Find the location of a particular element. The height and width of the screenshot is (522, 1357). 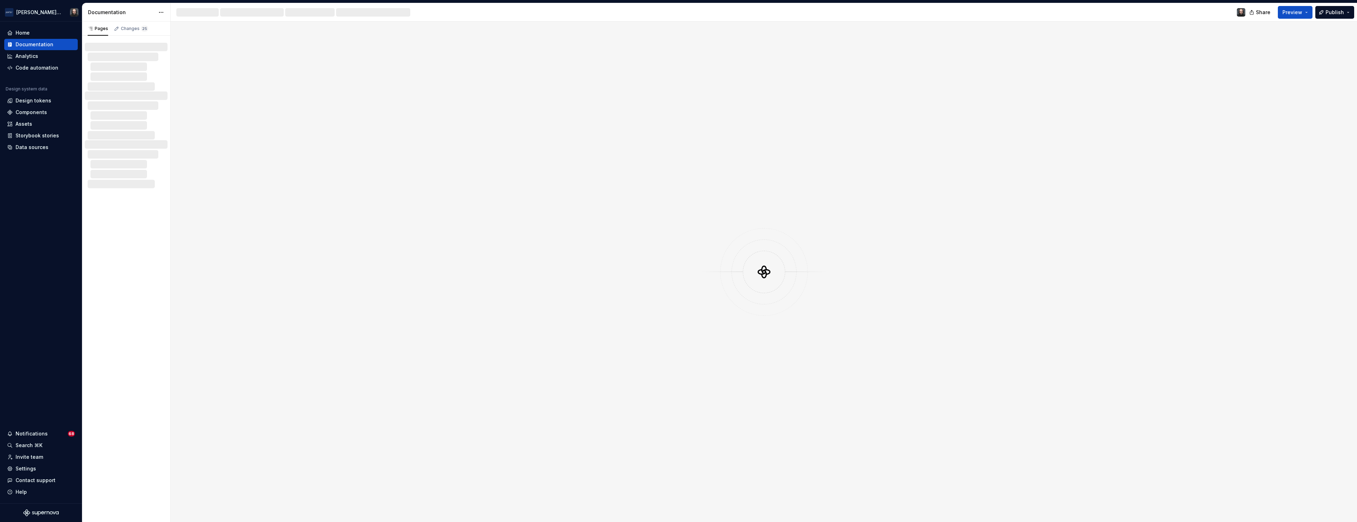

div: Contact support is located at coordinates (35, 481).